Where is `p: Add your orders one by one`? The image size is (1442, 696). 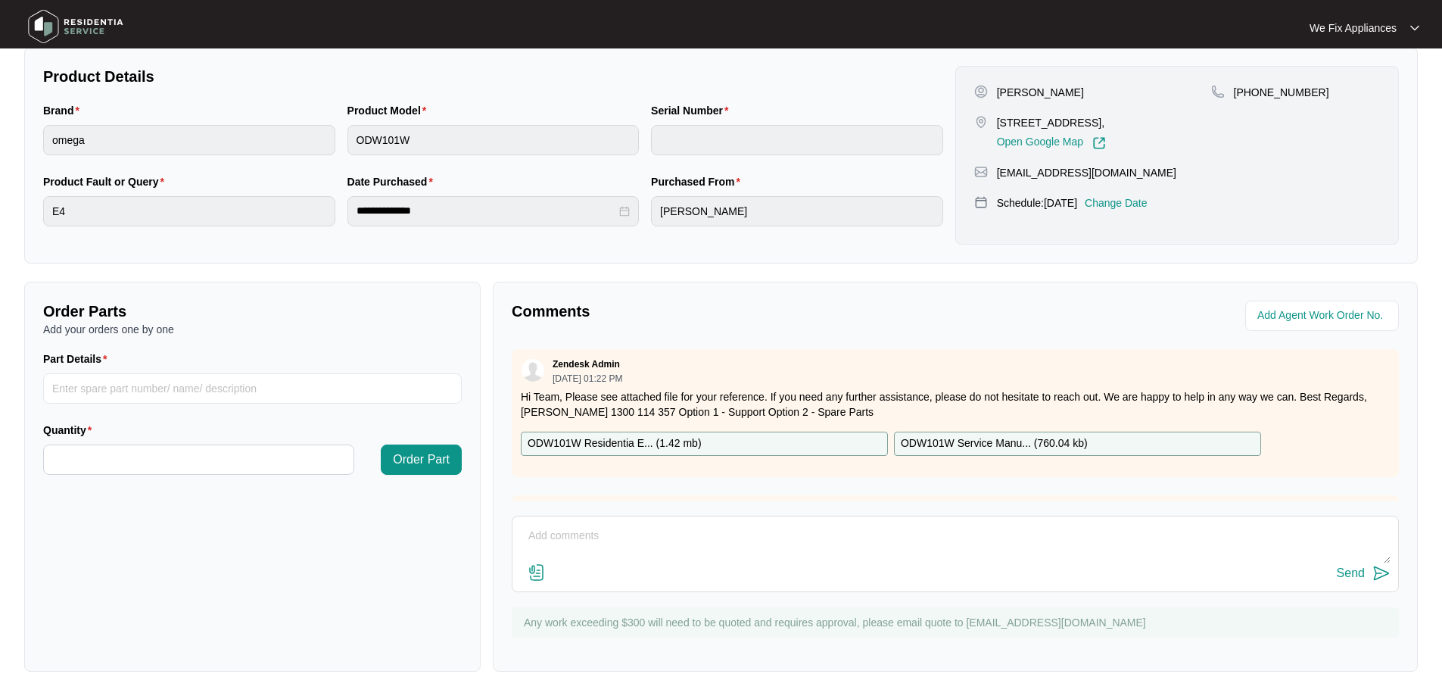 p: Add your orders one by one is located at coordinates (252, 329).